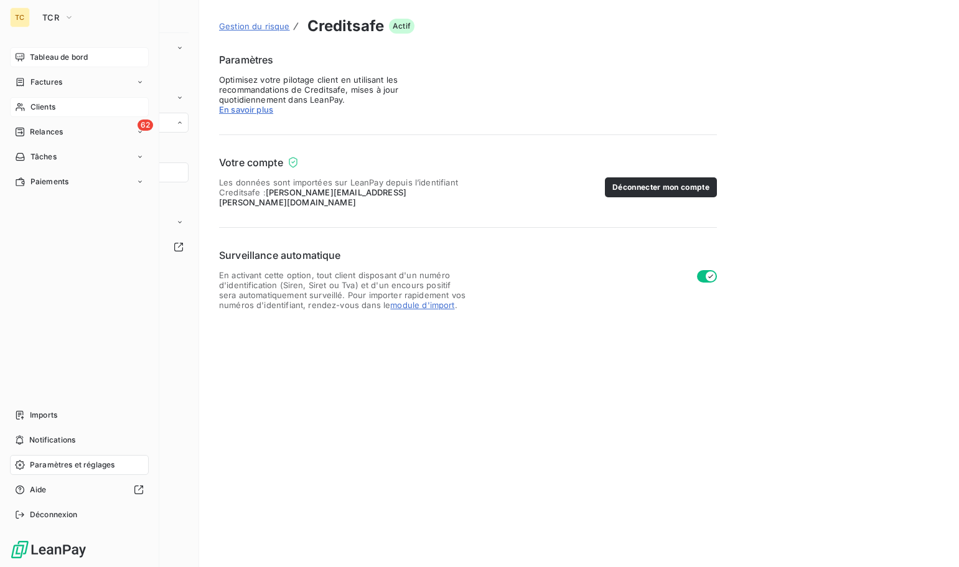 This screenshot has height=567, width=959. Describe the element at coordinates (246, 110) in the screenshot. I see `a: En savoir plus` at that location.